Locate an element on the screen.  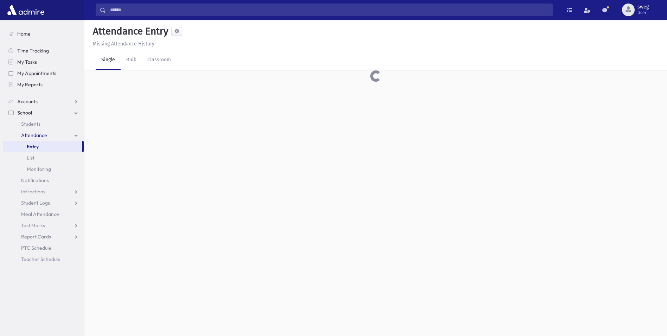
span: Notifications is located at coordinates (35, 180).